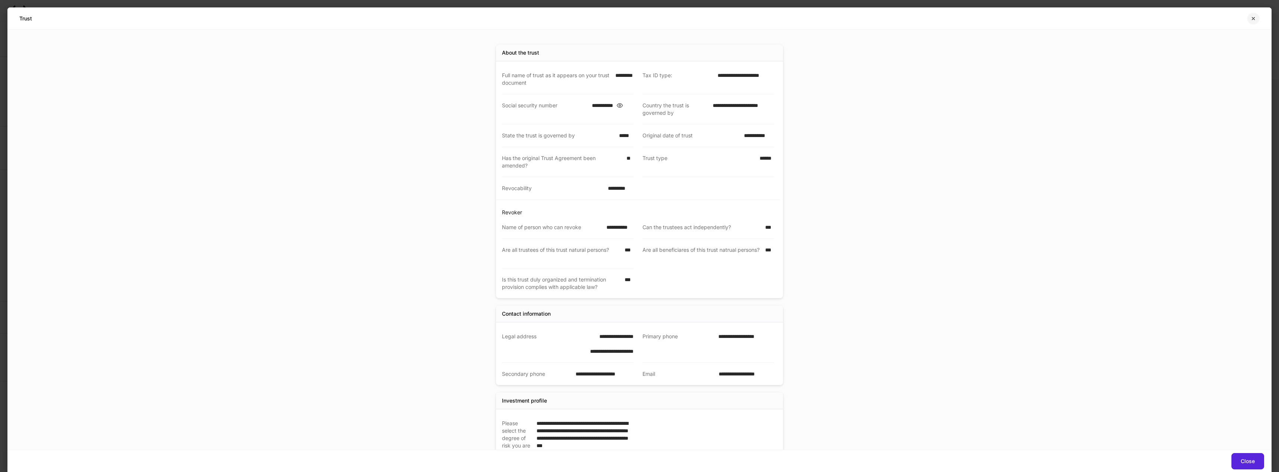 The width and height of the screenshot is (1279, 472). What do you see at coordinates (562, 162) in the screenshot?
I see `div: Has the original Trust Agreement been amended?` at bounding box center [562, 162].